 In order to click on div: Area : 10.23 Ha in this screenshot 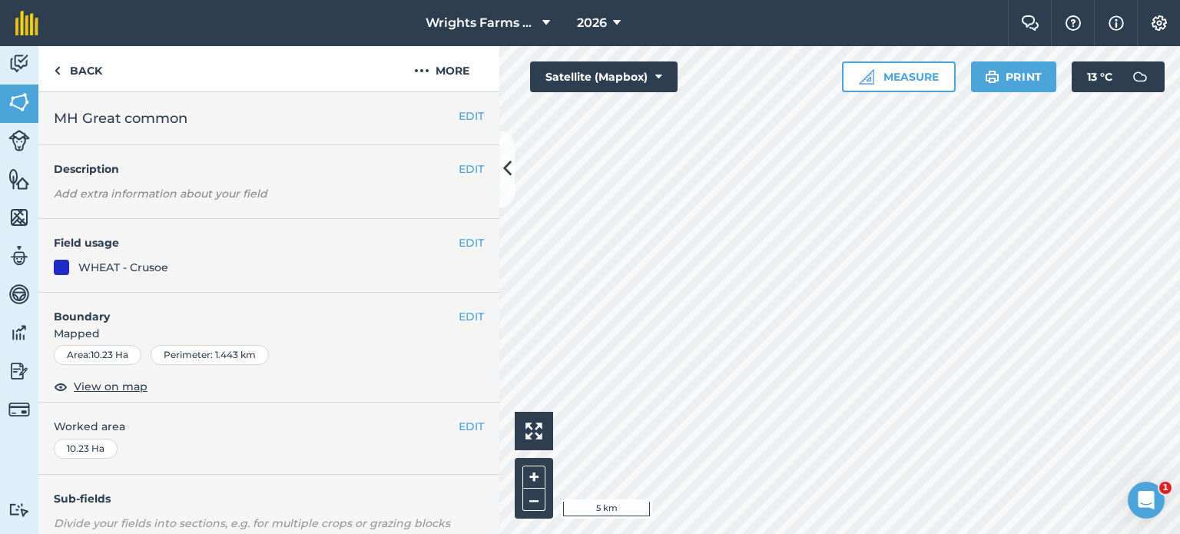, I will do `click(98, 355)`.